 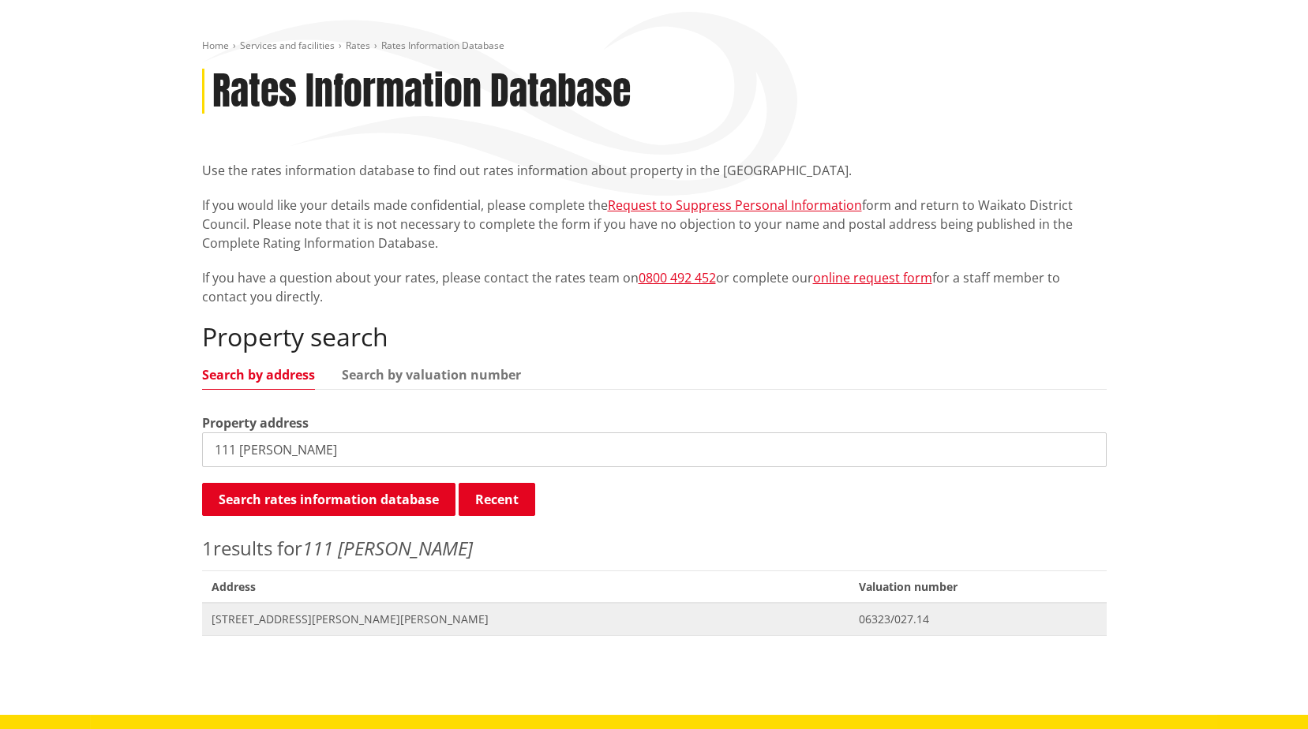 I want to click on span: 06323/027.14, so click(x=978, y=620).